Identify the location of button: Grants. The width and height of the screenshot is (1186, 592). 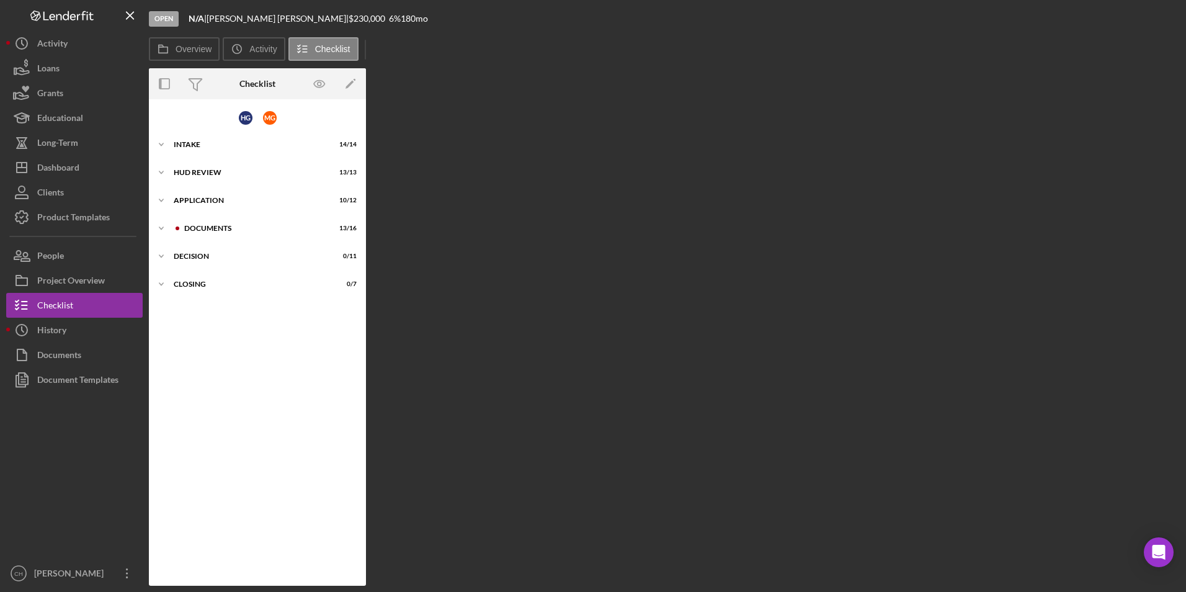
(74, 93).